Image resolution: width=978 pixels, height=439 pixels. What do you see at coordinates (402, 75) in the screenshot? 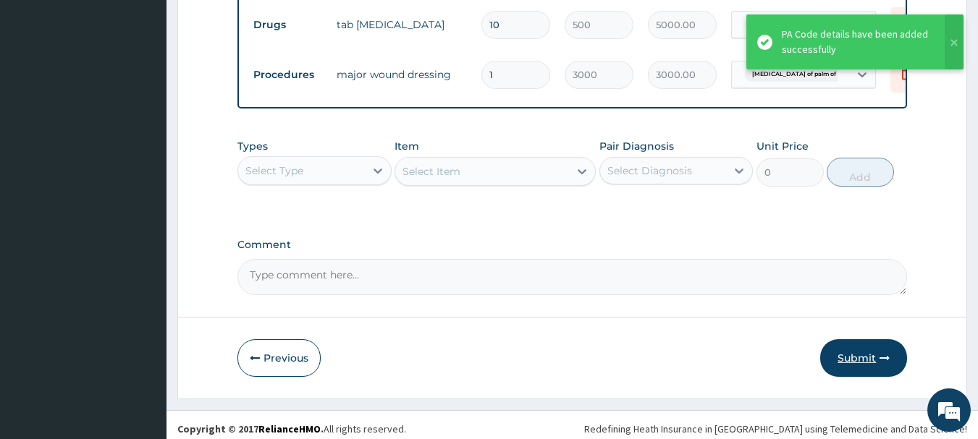
I see `td: major wound dressing` at bounding box center [402, 75].